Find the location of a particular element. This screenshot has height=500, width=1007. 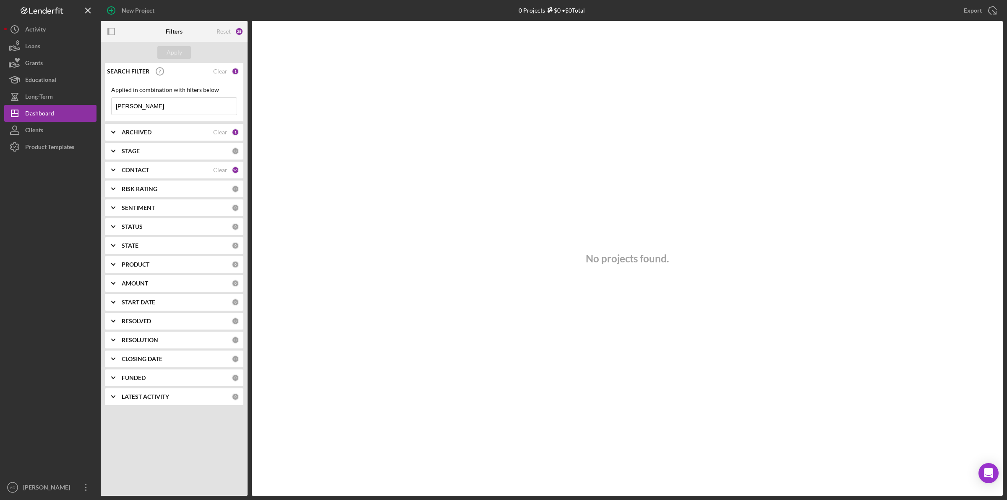

b: LATEST ACTIVITY is located at coordinates (145, 396).